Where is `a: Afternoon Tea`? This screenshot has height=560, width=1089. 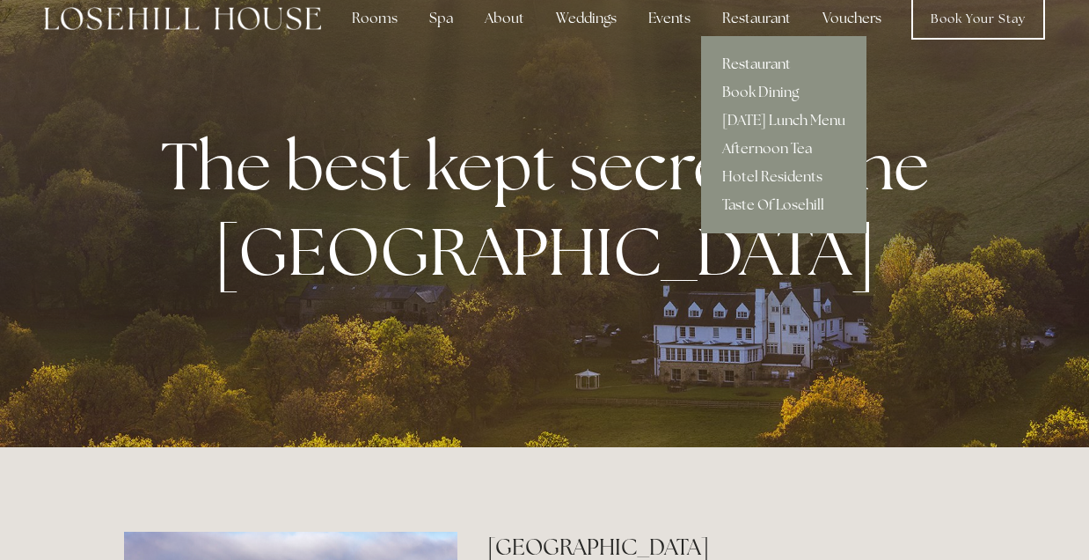 a: Afternoon Tea is located at coordinates (784, 149).